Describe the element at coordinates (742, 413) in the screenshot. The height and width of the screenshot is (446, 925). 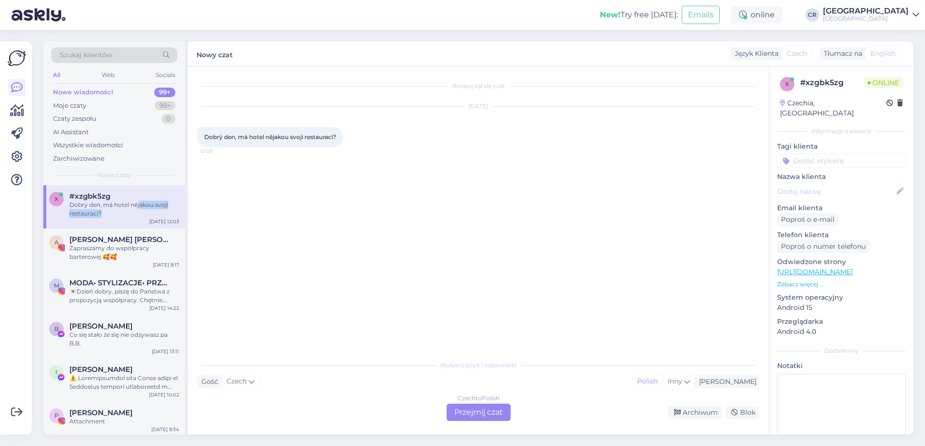
I see `div: Blok` at that location.